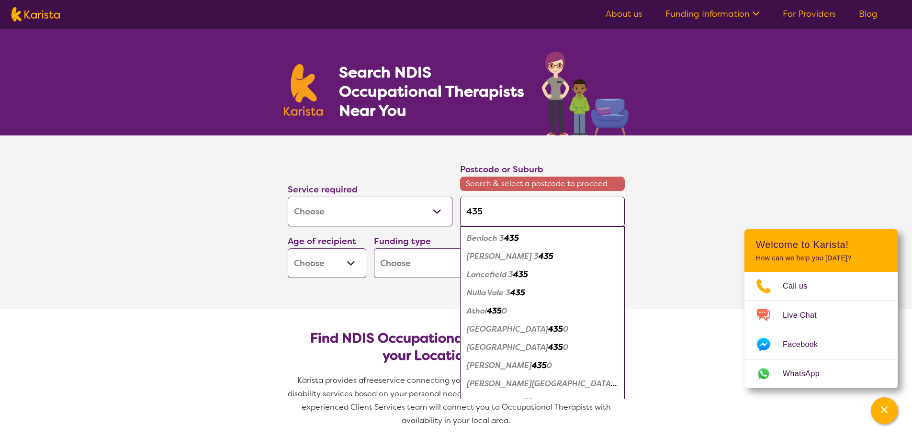 This screenshot has width=912, height=436. Describe the element at coordinates (542, 184) in the screenshot. I see `span: Search & select a postcode to proceed` at that location.